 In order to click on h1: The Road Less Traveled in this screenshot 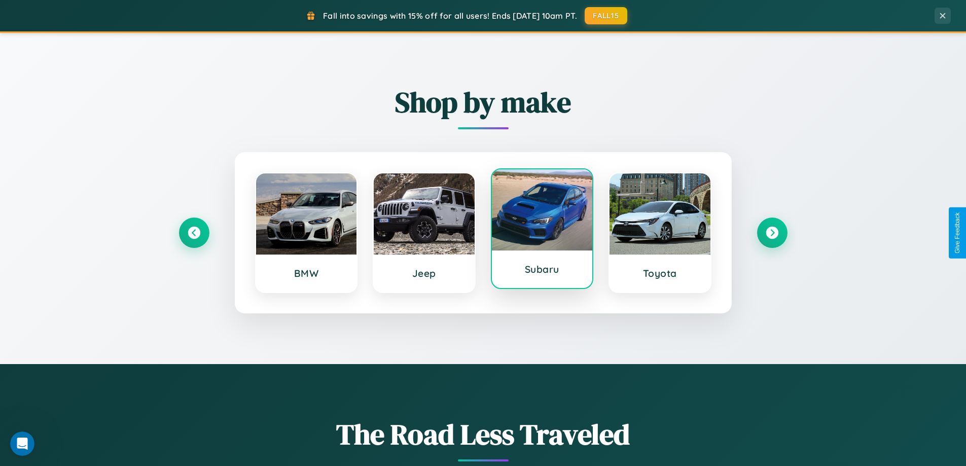, I will do `click(483, 434)`.